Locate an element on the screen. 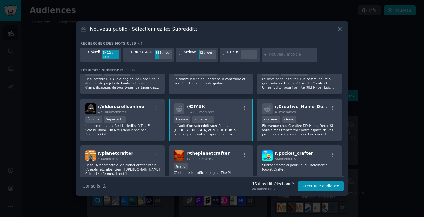  span: r/ elderscrollsonline is located at coordinates (121, 106).